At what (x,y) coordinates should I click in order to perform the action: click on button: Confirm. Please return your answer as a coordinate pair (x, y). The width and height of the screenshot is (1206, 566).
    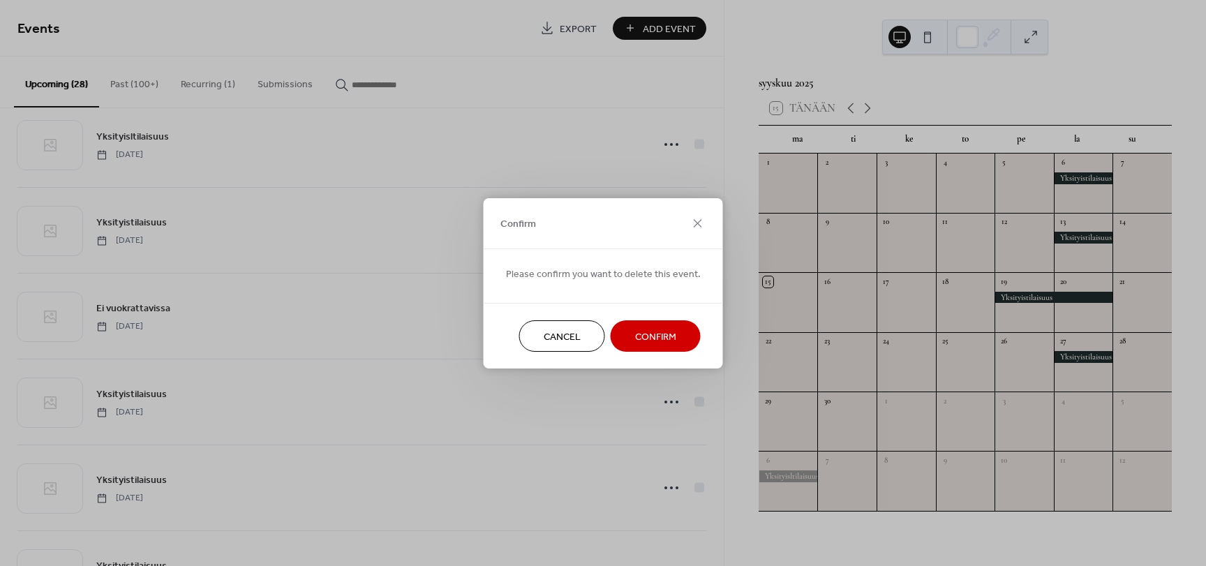
    Looking at the image, I should click on (655, 336).